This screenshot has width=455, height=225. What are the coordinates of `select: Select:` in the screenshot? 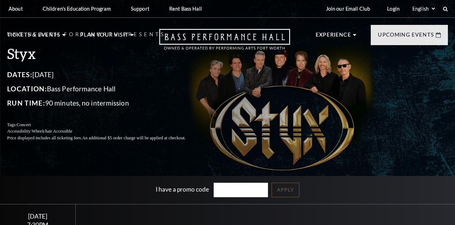 It's located at (423, 9).